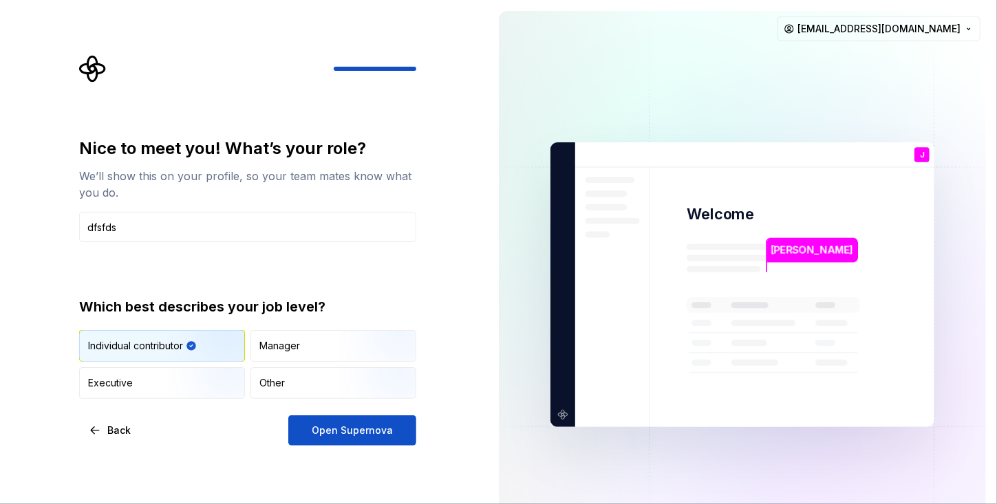  What do you see at coordinates (111, 431) in the screenshot?
I see `button: Back` at bounding box center [111, 431].